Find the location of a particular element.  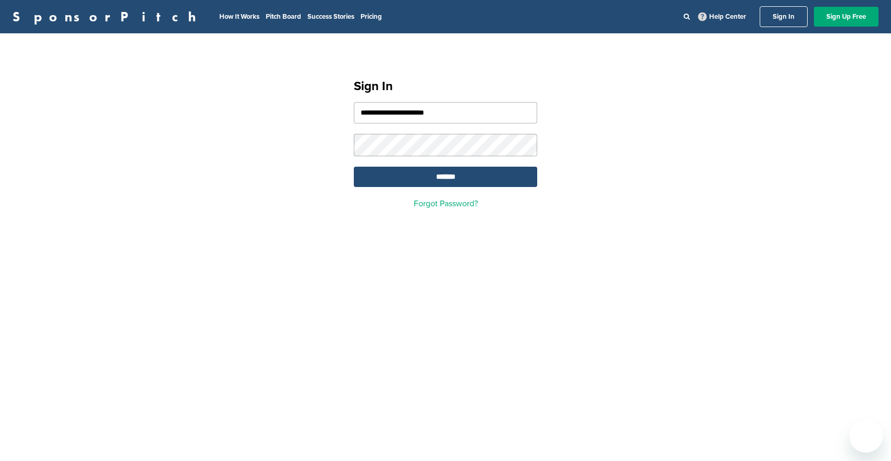

a: Sign Up Free is located at coordinates (846, 17).